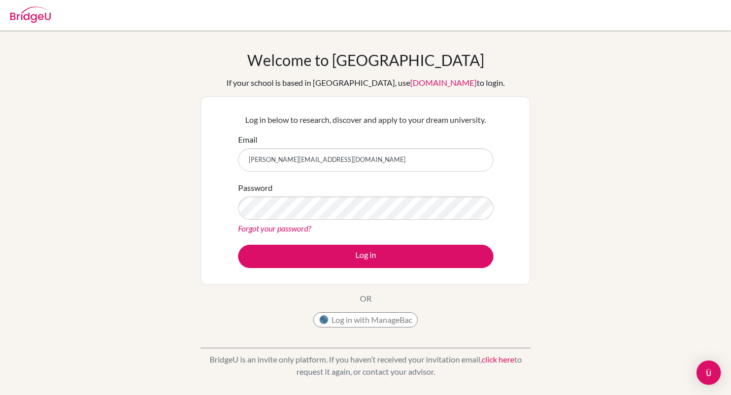 The height and width of the screenshot is (395, 731). Describe the element at coordinates (30, 15) in the screenshot. I see `img: Bridge-U` at that location.